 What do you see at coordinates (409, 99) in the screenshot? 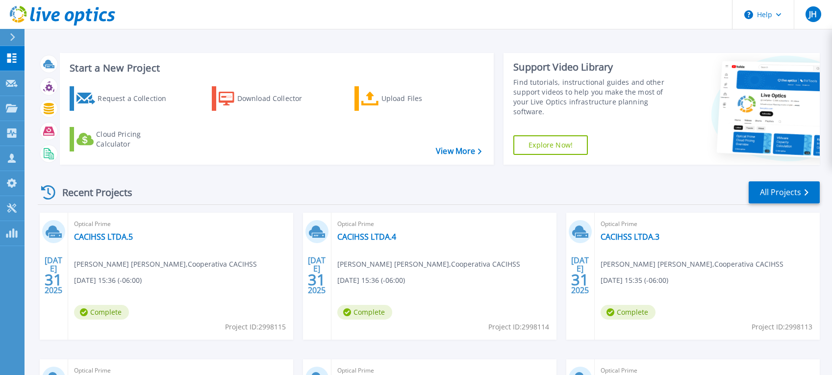
I see `a: Upload Files` at bounding box center [409, 99].